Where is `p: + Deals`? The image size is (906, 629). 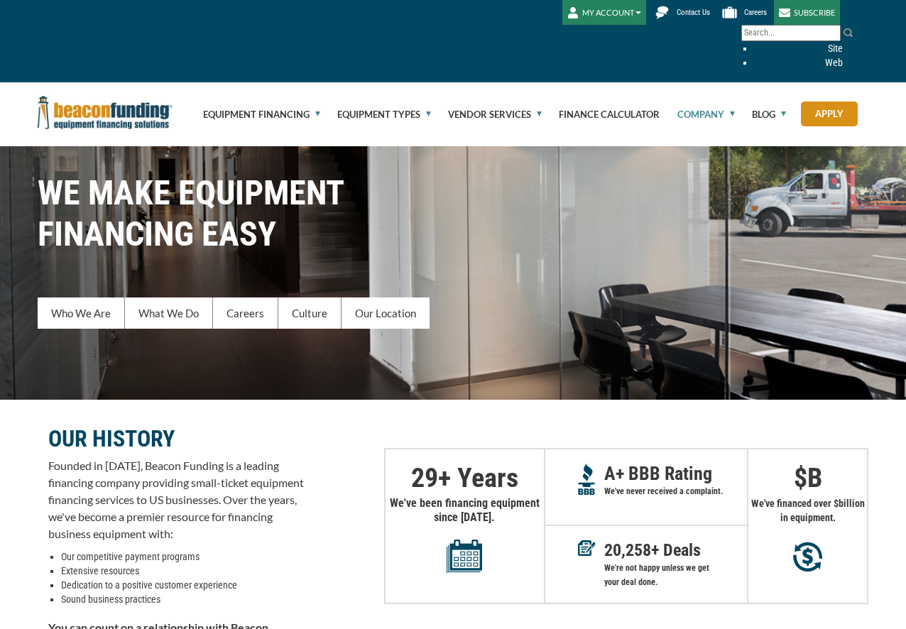 p: + Deals is located at coordinates (675, 550).